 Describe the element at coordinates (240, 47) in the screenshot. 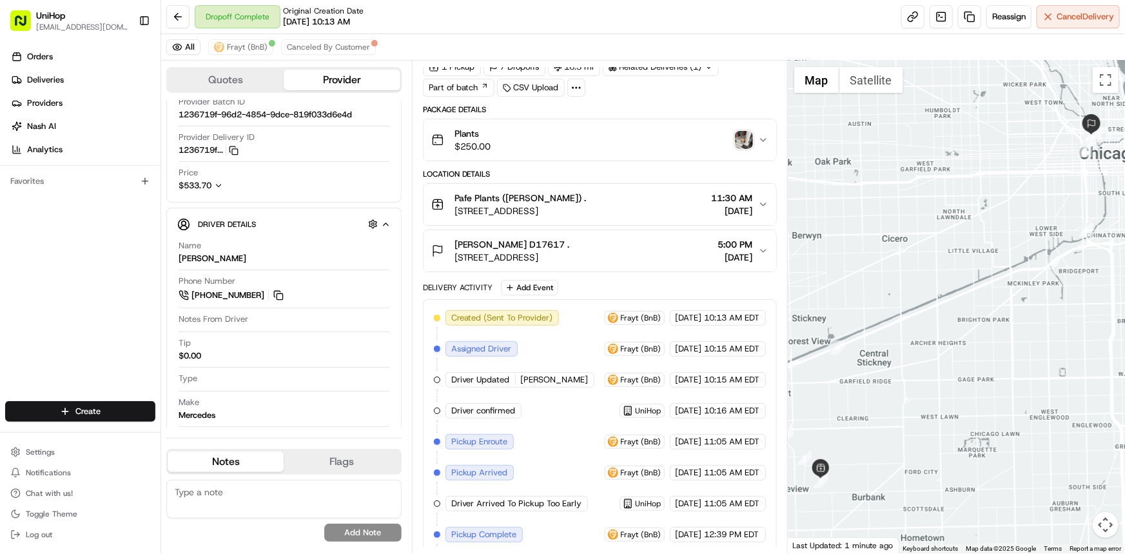

I see `button: Frayt (BnB)` at that location.